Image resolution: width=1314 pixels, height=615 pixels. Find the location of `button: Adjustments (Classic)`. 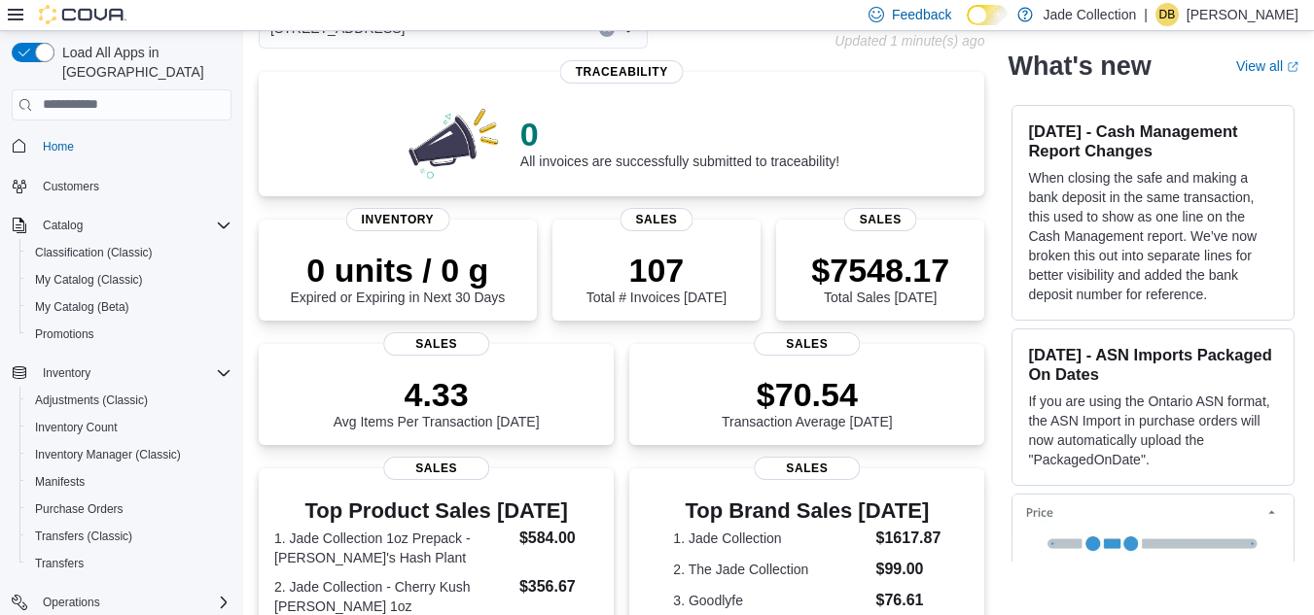

button: Adjustments (Classic) is located at coordinates (129, 401).